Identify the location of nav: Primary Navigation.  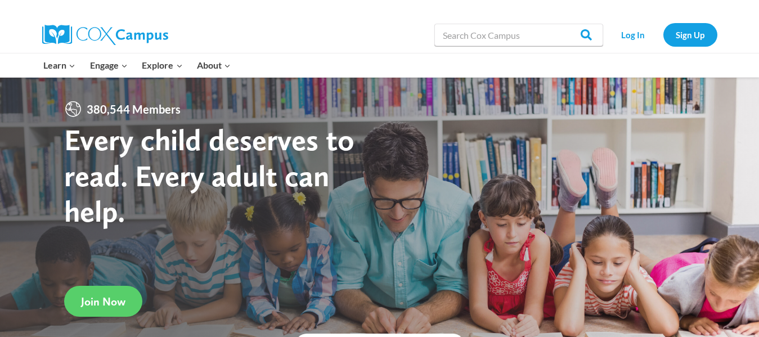
(137, 65).